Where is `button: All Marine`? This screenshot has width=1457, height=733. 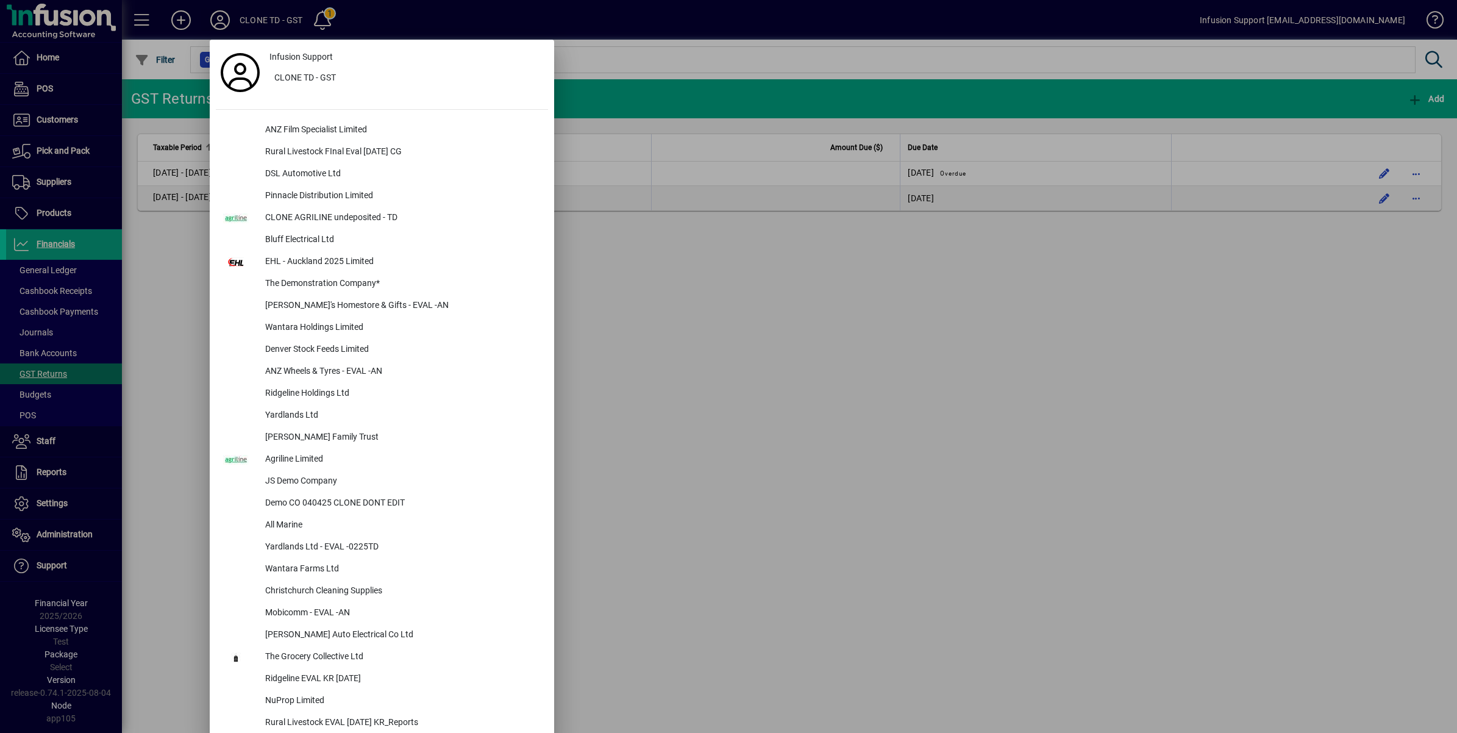 button: All Marine is located at coordinates (382, 526).